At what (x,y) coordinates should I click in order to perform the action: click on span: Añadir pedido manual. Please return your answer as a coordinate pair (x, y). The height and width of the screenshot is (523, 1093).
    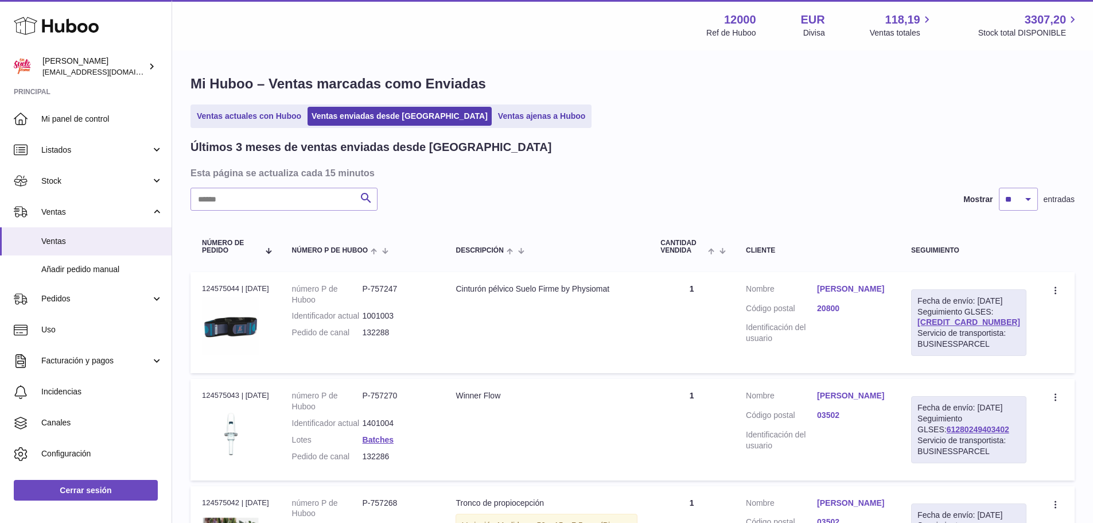
    Looking at the image, I should click on (102, 269).